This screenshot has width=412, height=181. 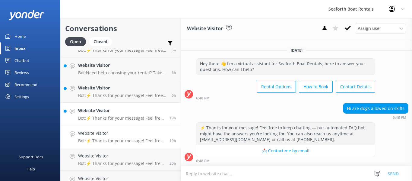 I want to click on button: Rental Options, so click(x=276, y=87).